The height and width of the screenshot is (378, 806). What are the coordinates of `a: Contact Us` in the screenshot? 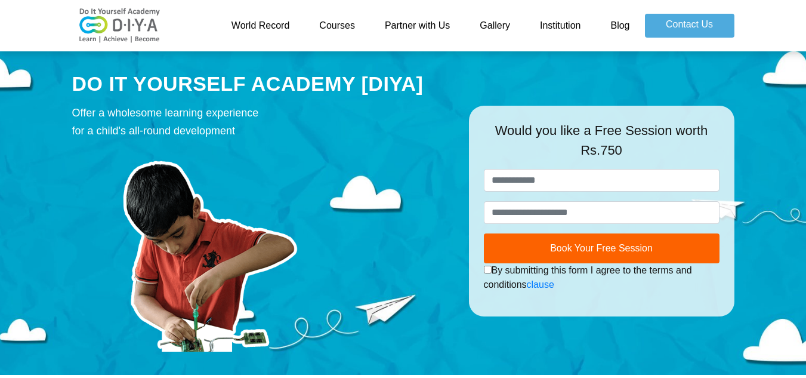 It's located at (690, 26).